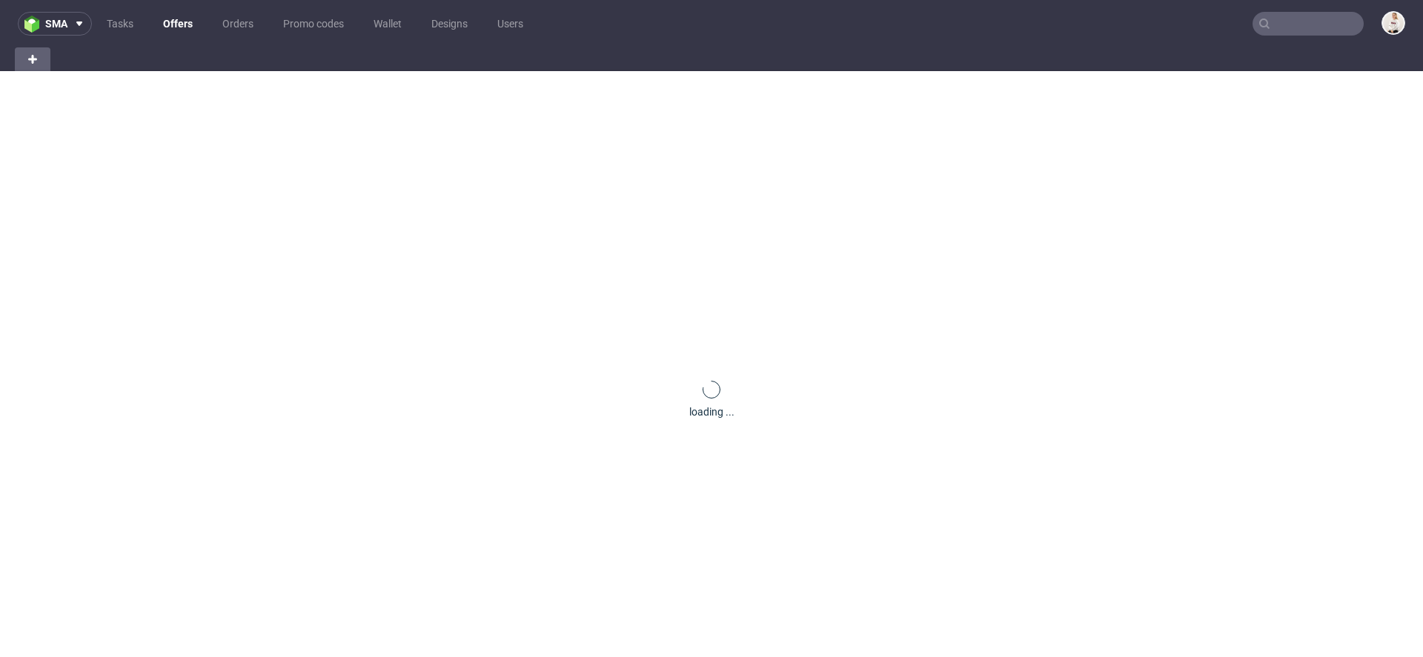 This screenshot has width=1423, height=657. What do you see at coordinates (388, 24) in the screenshot?
I see `a: Wallet` at bounding box center [388, 24].